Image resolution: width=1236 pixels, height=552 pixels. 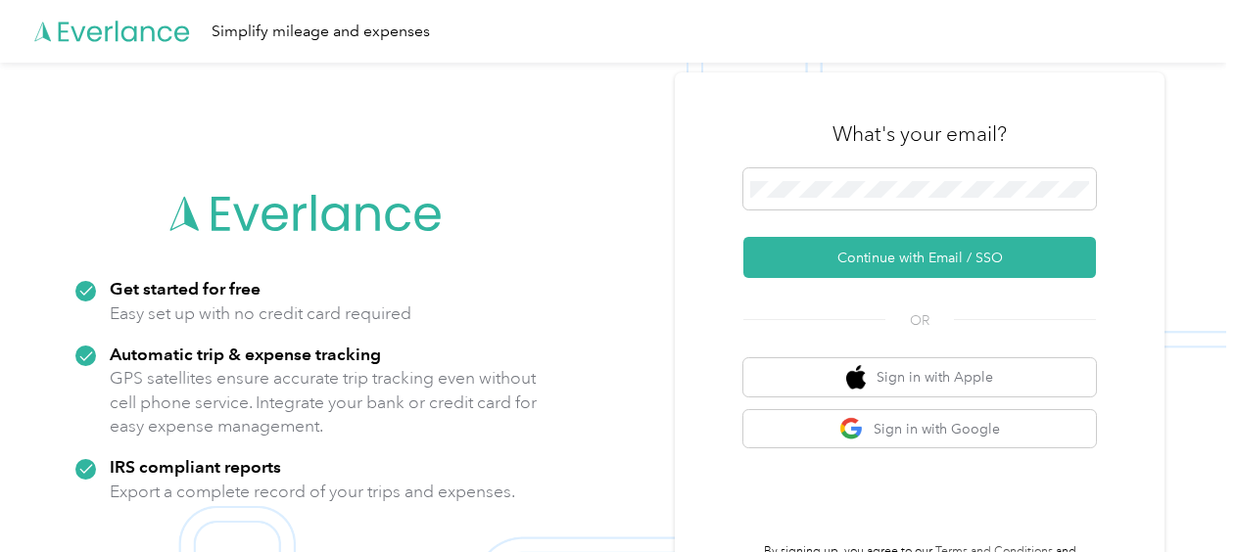 I want to click on p: Easy set up with no credit card required, so click(x=260, y=313).